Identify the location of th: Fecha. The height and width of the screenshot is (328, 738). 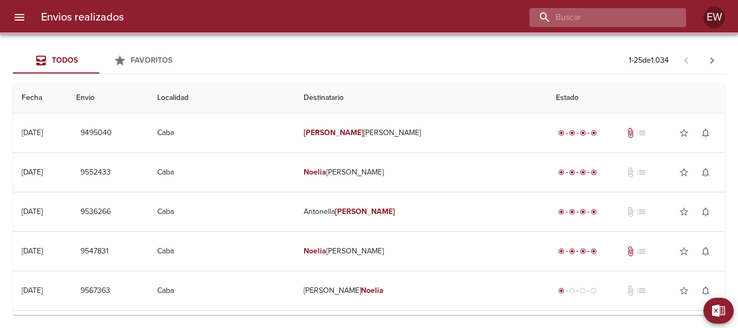
(40, 98).